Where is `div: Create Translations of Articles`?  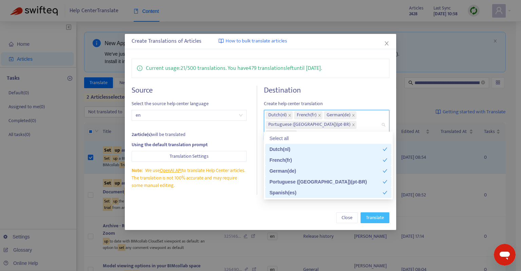 div: Create Translations of Articles is located at coordinates (260, 41).